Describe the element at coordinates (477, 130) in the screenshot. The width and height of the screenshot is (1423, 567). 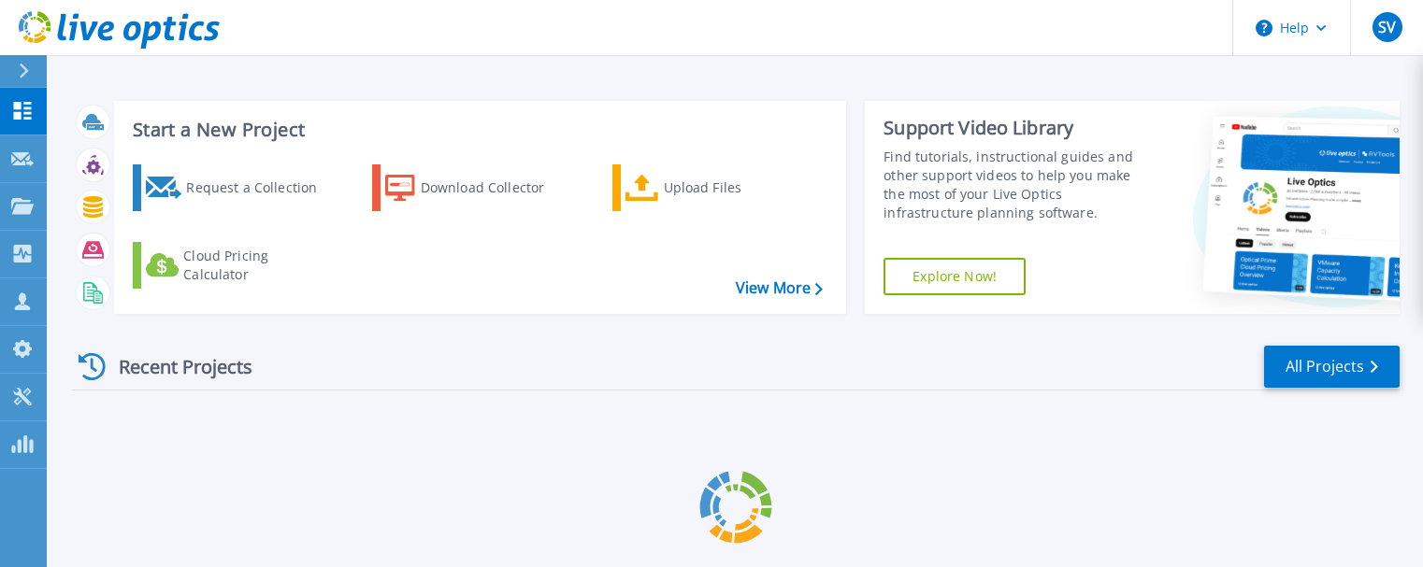
I see `h3: Start a New Project` at that location.